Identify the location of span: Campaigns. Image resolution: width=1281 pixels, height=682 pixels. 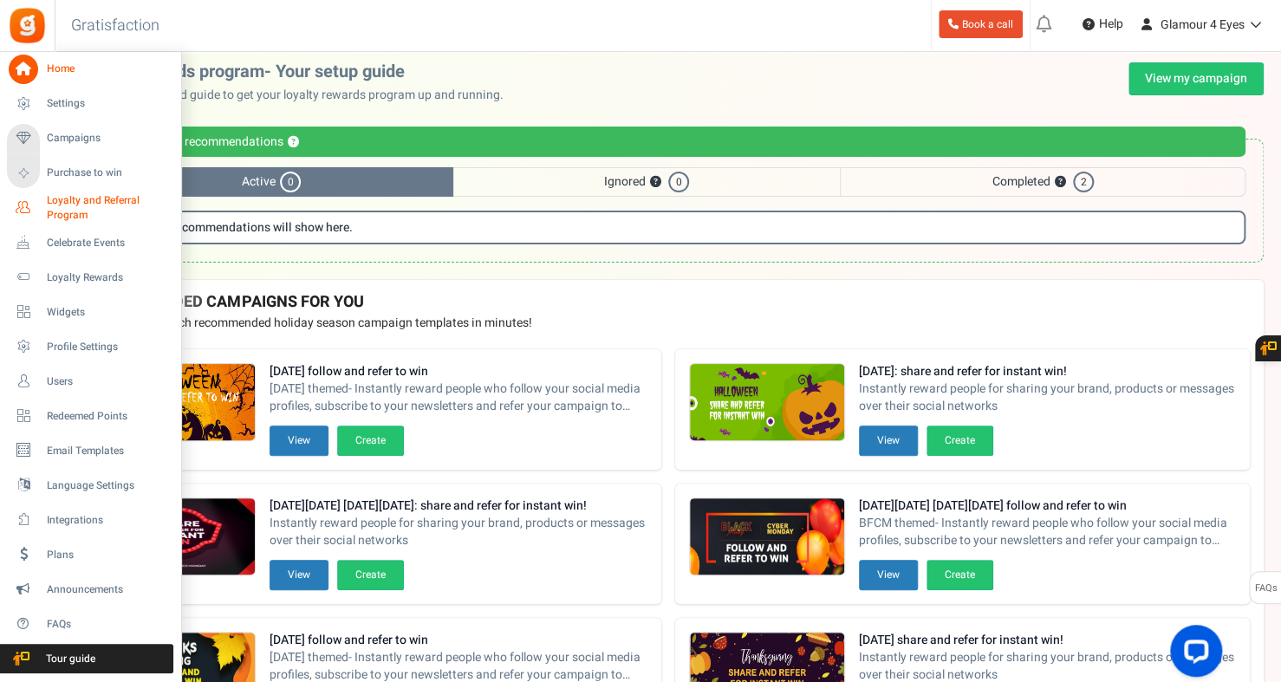
(107, 138).